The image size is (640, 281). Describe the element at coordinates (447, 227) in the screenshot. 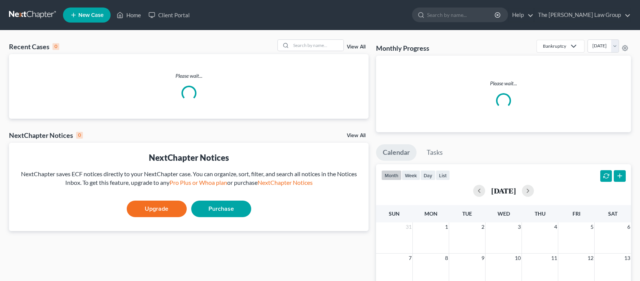

I see `span: 1` at that location.